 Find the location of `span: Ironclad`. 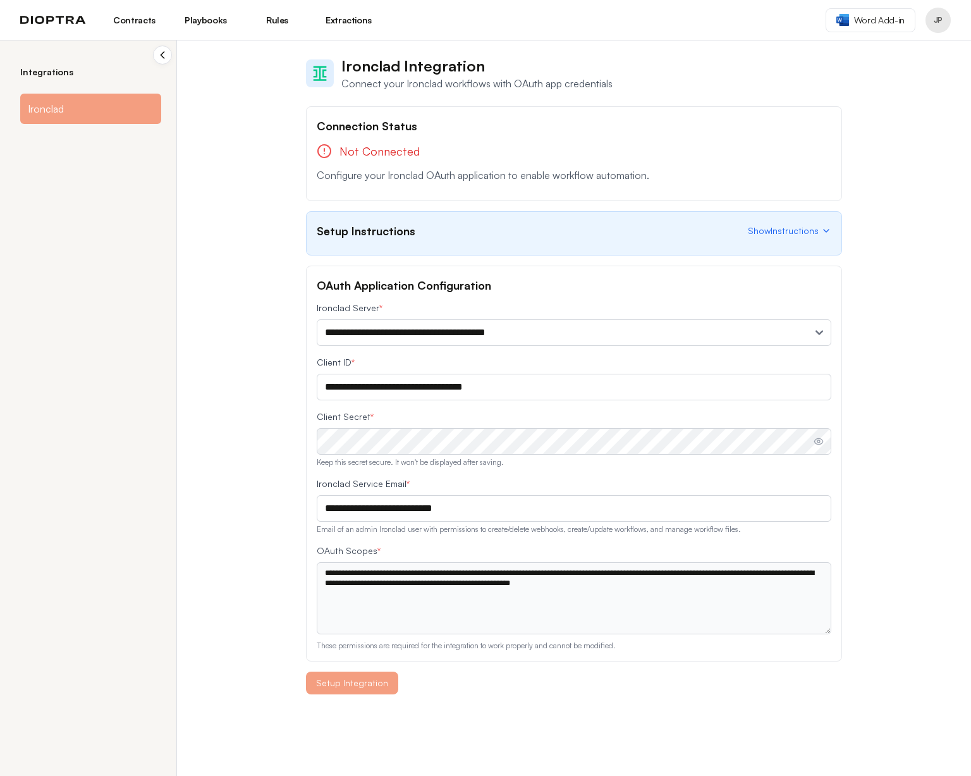

span: Ironclad is located at coordinates (46, 109).